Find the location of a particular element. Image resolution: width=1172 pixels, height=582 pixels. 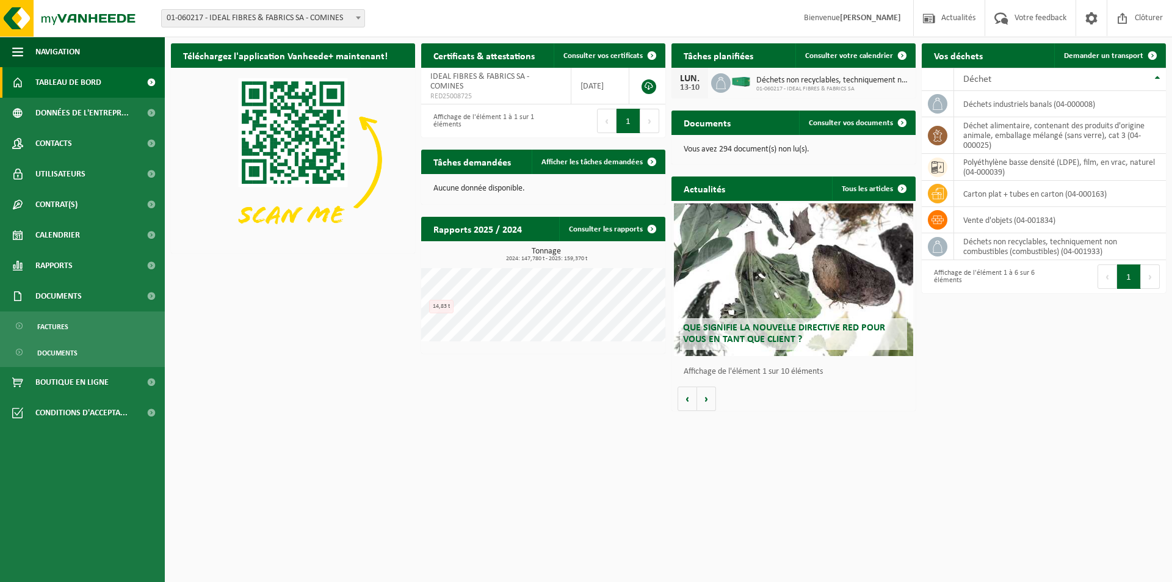

span: Contacts is located at coordinates (54, 143).